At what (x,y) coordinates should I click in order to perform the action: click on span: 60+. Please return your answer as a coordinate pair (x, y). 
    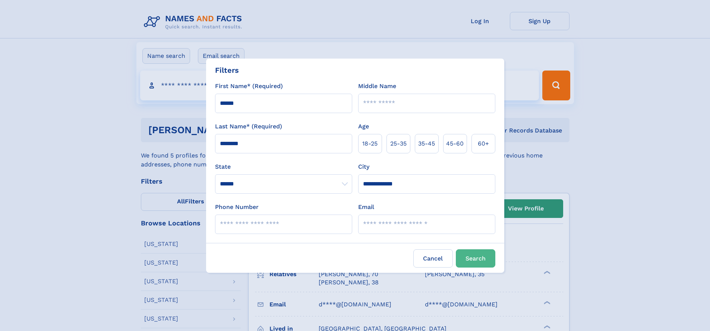
    Looking at the image, I should click on (484, 144).